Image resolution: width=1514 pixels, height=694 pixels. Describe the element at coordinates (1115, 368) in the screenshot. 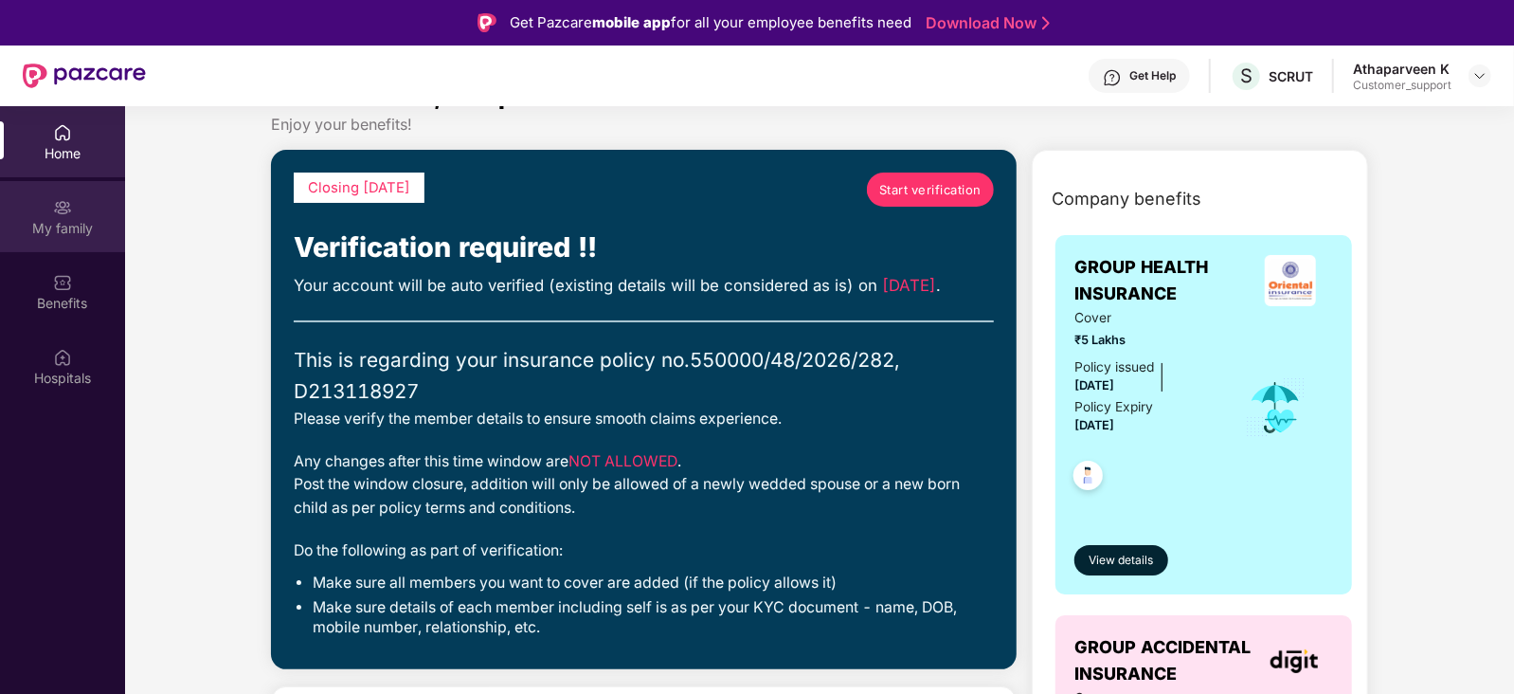

I see `div: Policy issued` at that location.